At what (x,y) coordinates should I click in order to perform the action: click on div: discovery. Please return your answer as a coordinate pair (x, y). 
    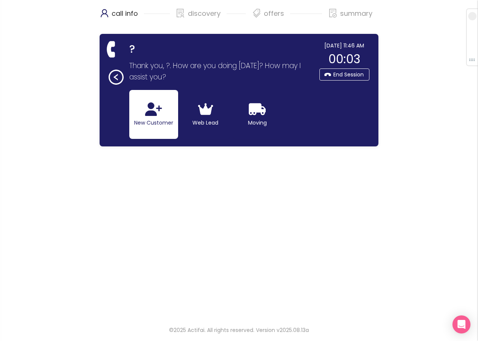
    Looking at the image, I should click on (211, 17).